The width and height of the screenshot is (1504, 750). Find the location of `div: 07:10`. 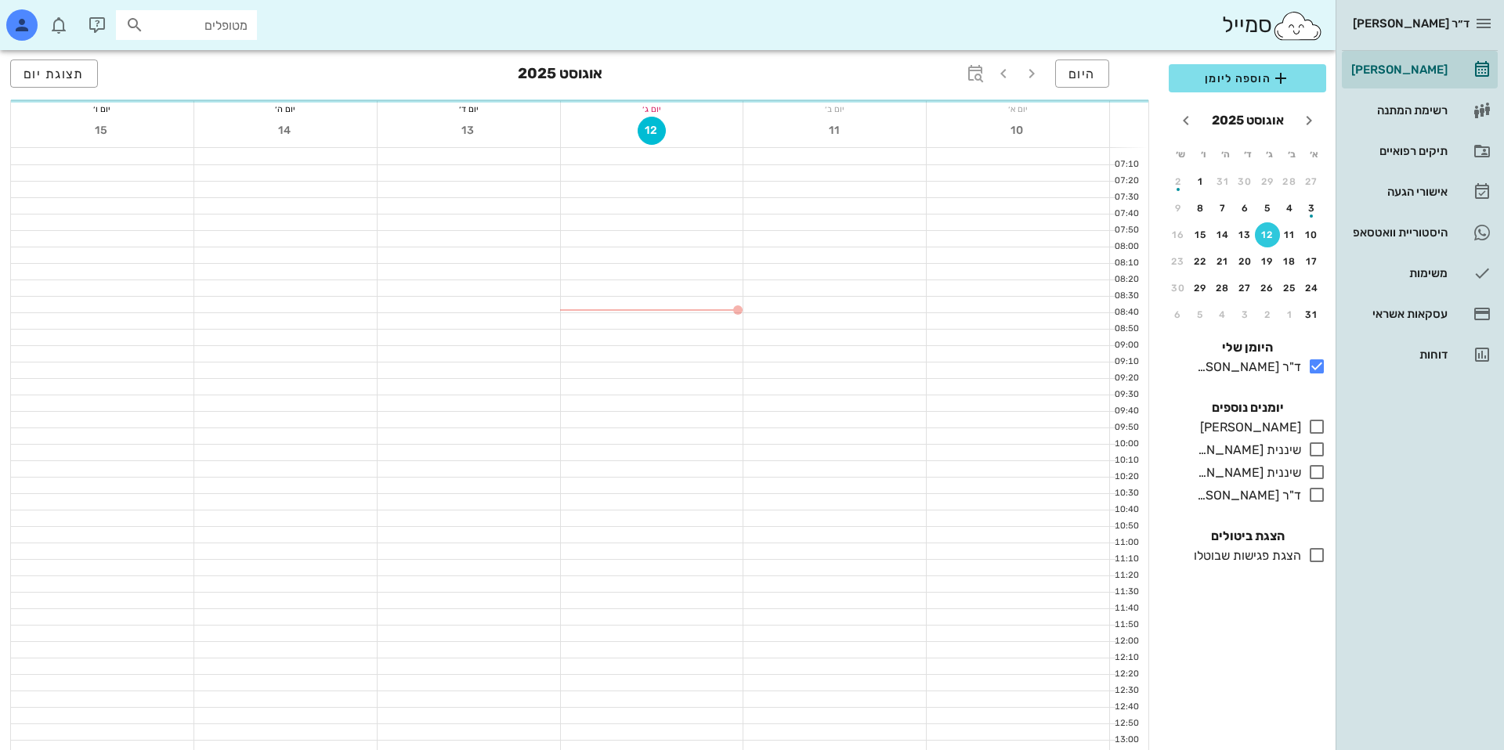

div: 07:10 is located at coordinates (1125, 164).